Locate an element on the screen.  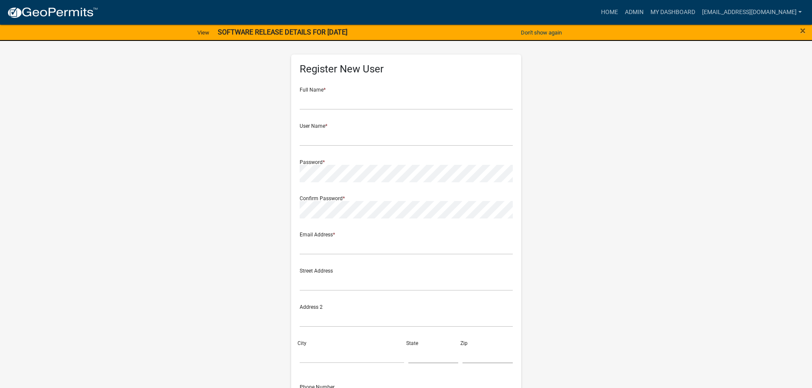
h5: Register New User is located at coordinates (406, 69).